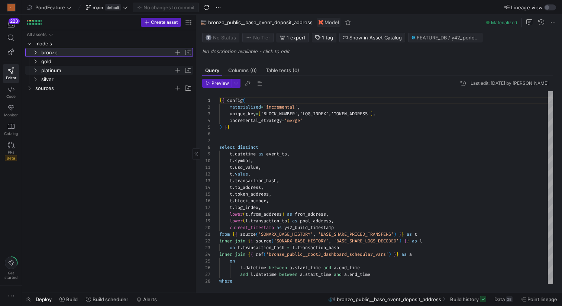 This screenshot has width=562, height=306. Describe the element at coordinates (350, 268) in the screenshot. I see `span: end_time` at that location.